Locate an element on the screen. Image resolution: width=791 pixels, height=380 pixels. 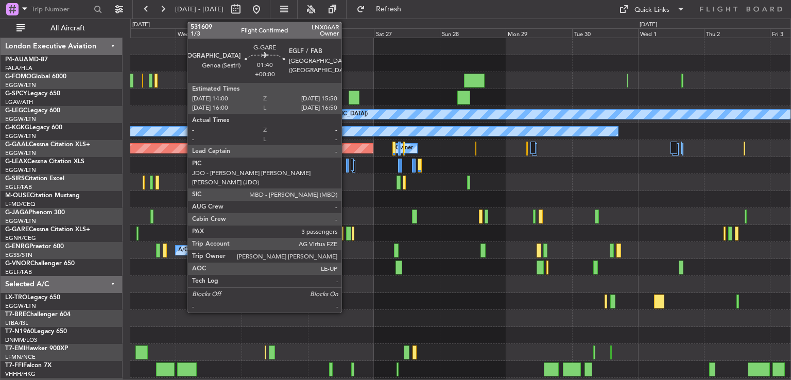
a: G-GAALCessna Citation XLS+ is located at coordinates (47, 145).